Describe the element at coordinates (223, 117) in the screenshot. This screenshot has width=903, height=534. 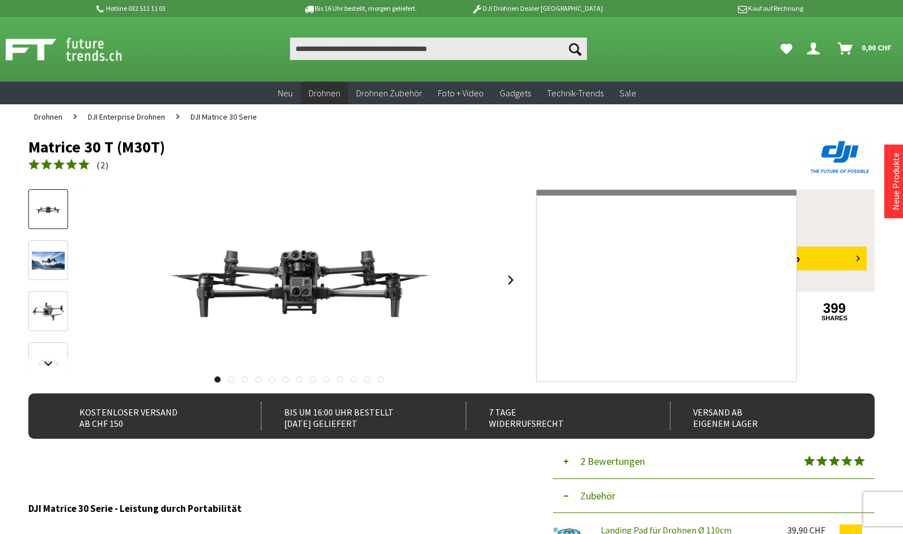
I see `a: DJI Matrice 30 Serie` at that location.